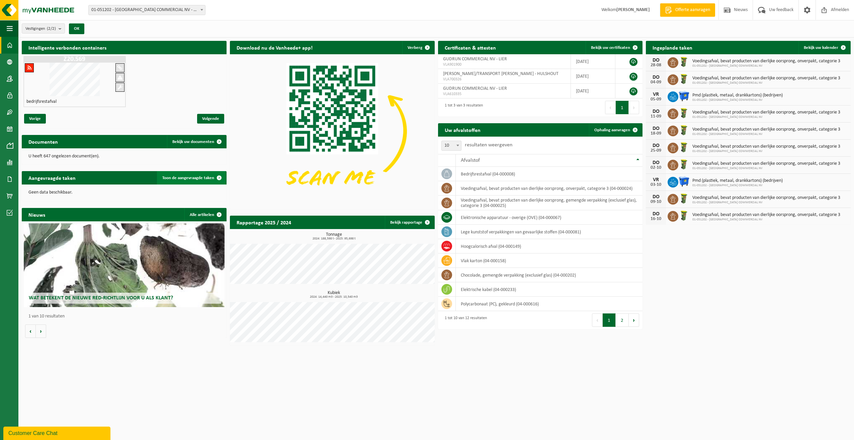 Image resolution: width=854 pixels, height=440 pixels. Describe the element at coordinates (40, 29) in the screenshot. I see `span: Vestigingen` at that location.